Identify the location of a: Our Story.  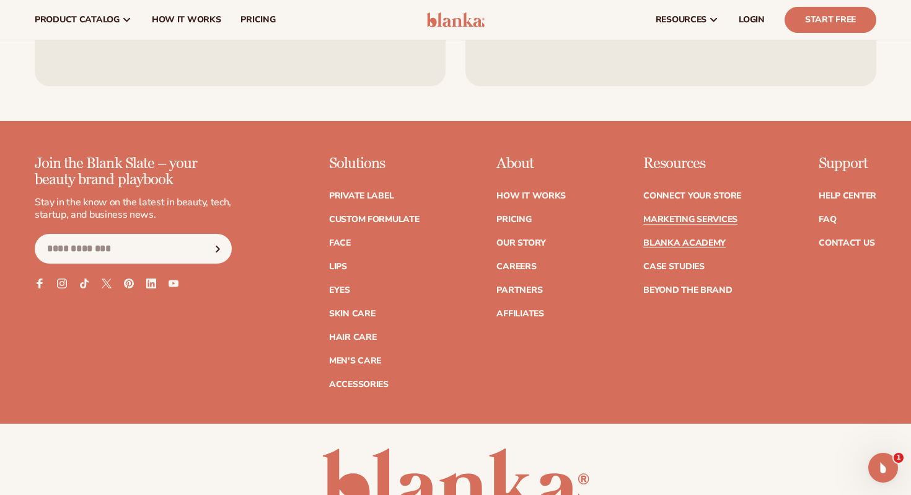
(521, 243).